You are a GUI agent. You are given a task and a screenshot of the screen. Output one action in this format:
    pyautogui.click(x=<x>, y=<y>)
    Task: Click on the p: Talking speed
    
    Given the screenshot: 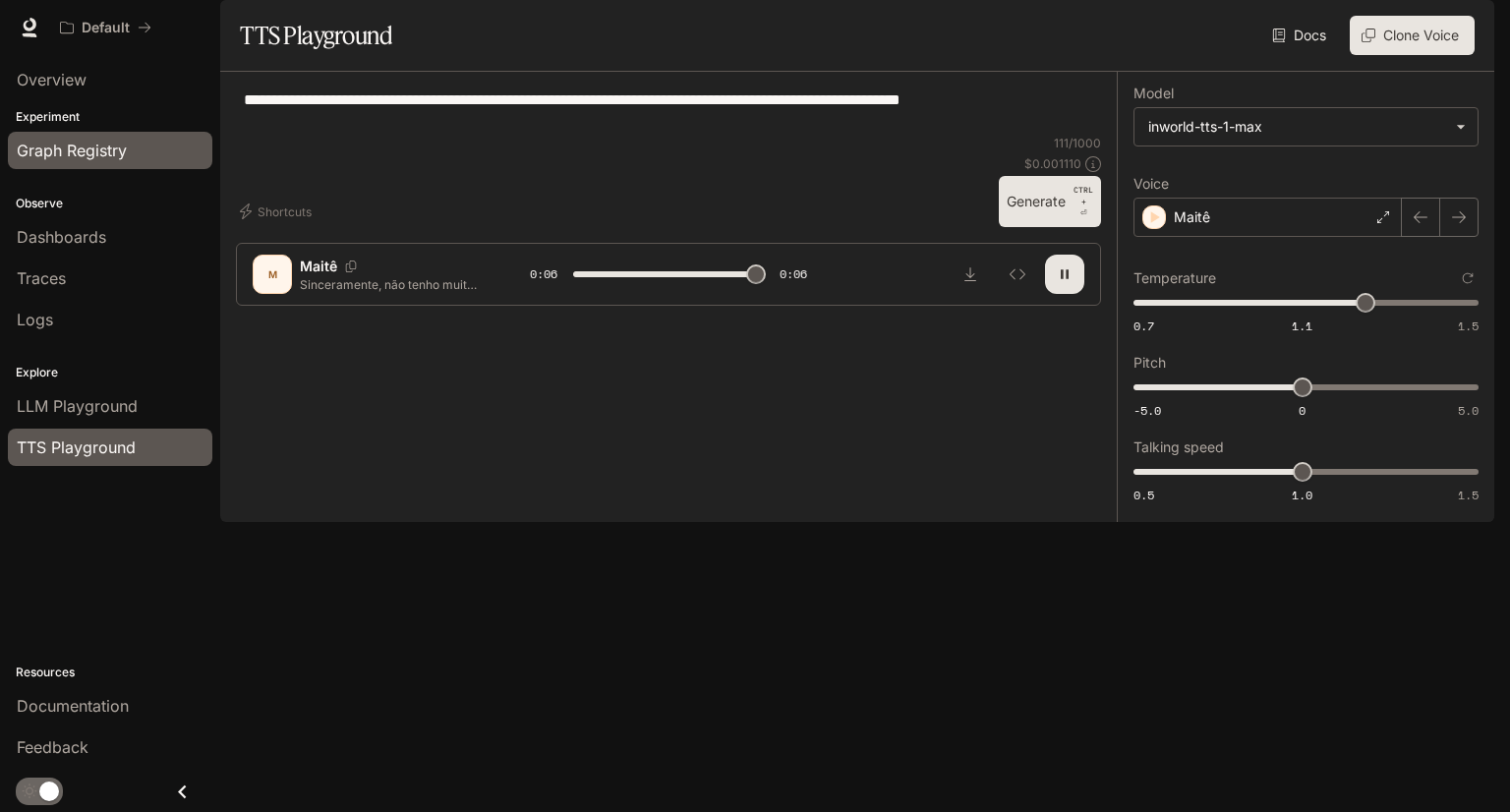 What is the action you would take?
    pyautogui.click(x=1179, y=447)
    